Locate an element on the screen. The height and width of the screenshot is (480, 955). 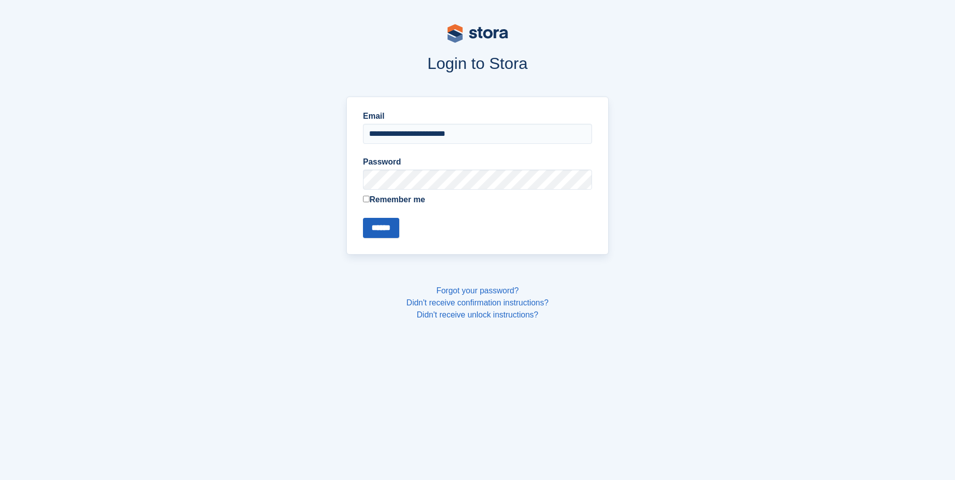
a: Didn't receive confirmation instructions? is located at coordinates (477, 303).